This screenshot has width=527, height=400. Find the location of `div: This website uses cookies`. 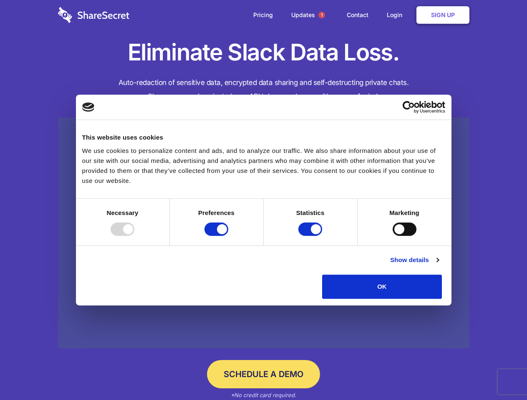

div: This website uses cookies is located at coordinates (264, 138).